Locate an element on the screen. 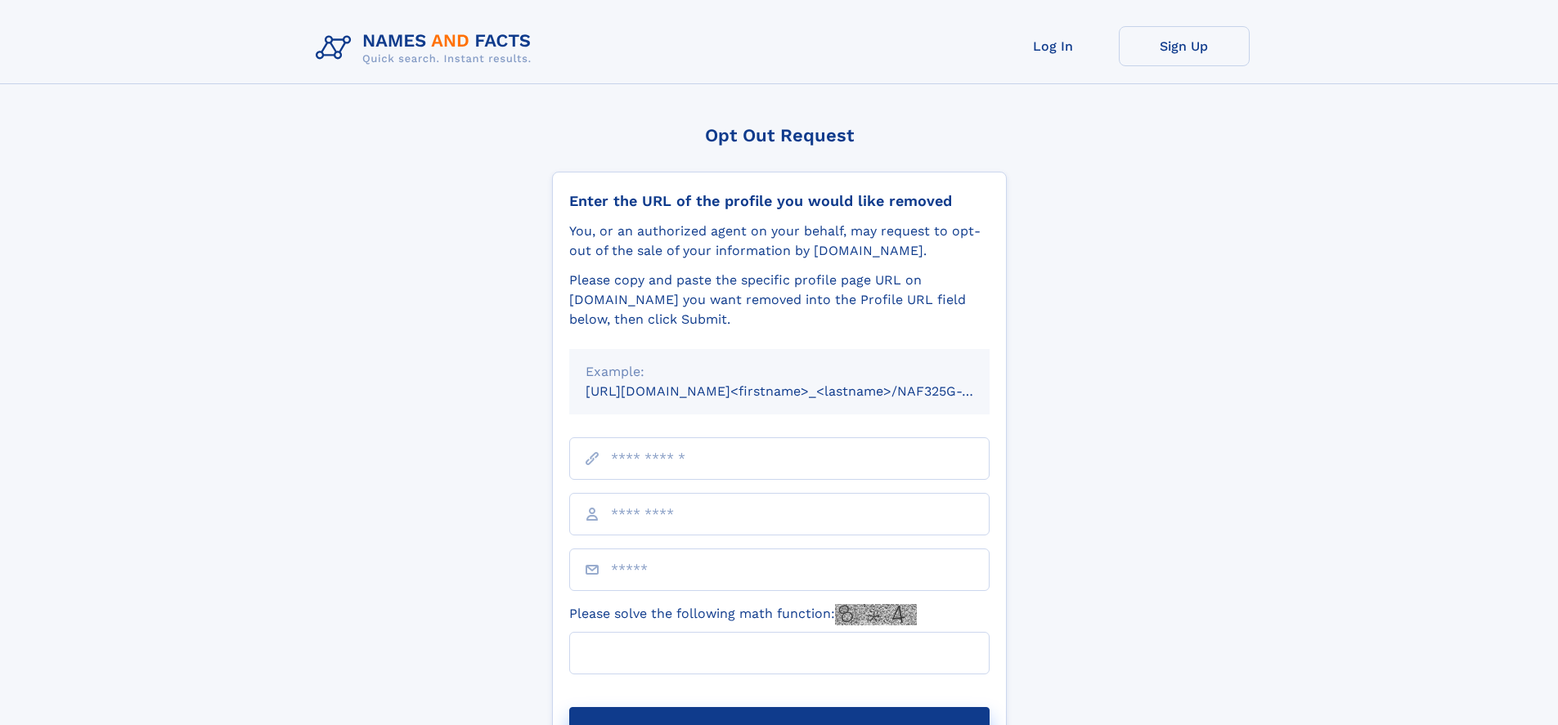 The image size is (1558, 725). div: Opt Out Request is located at coordinates (779, 135).